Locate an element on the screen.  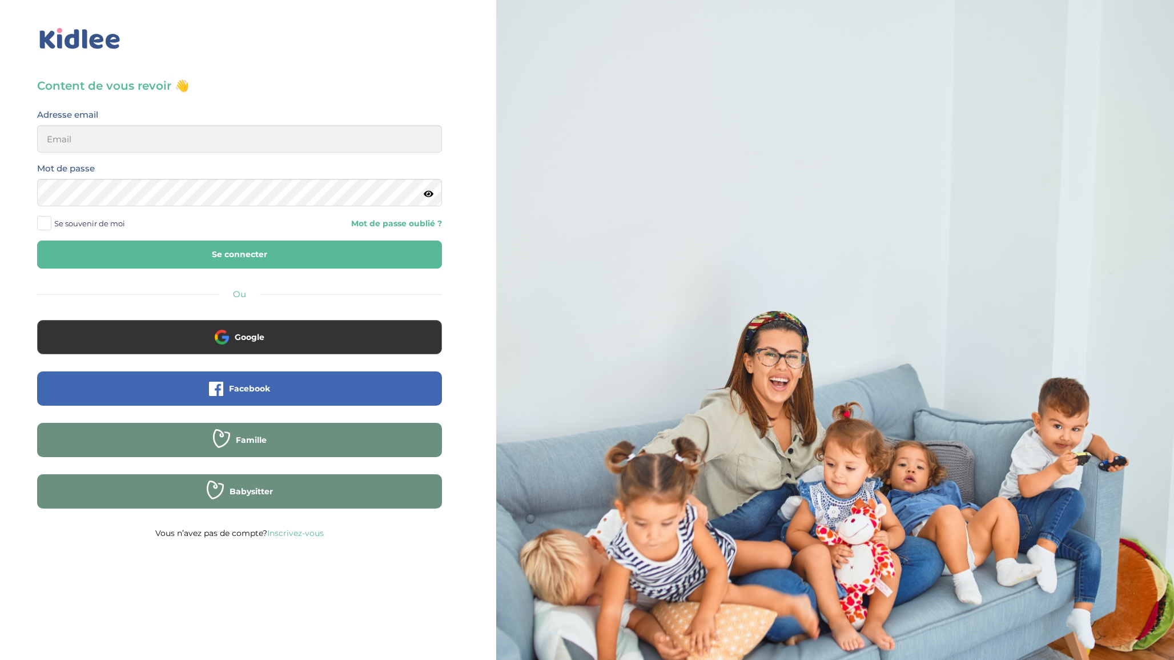
button: Google is located at coordinates (239, 337).